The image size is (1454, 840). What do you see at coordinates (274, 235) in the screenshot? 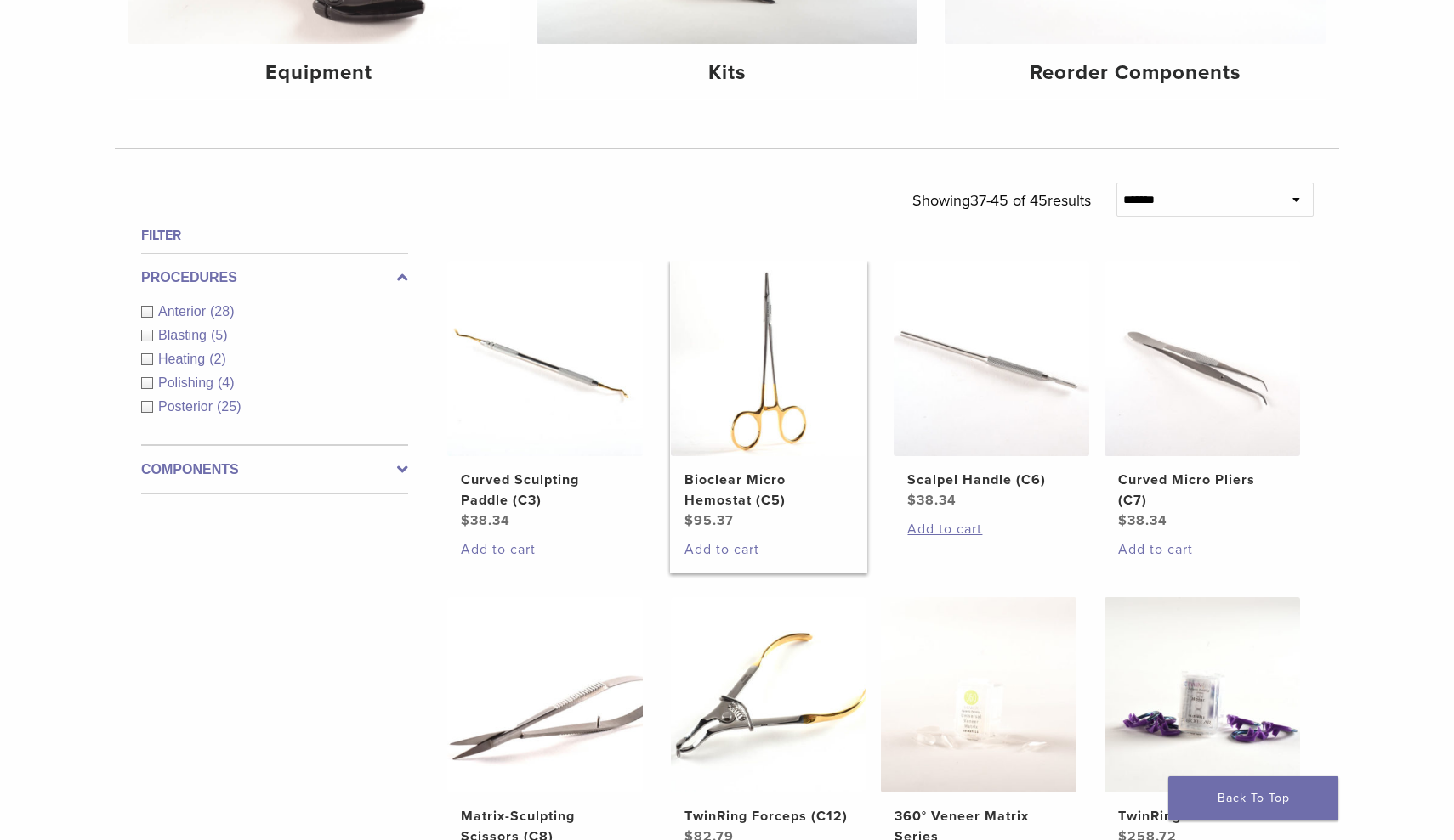
I see `h4: Filter` at bounding box center [274, 235].